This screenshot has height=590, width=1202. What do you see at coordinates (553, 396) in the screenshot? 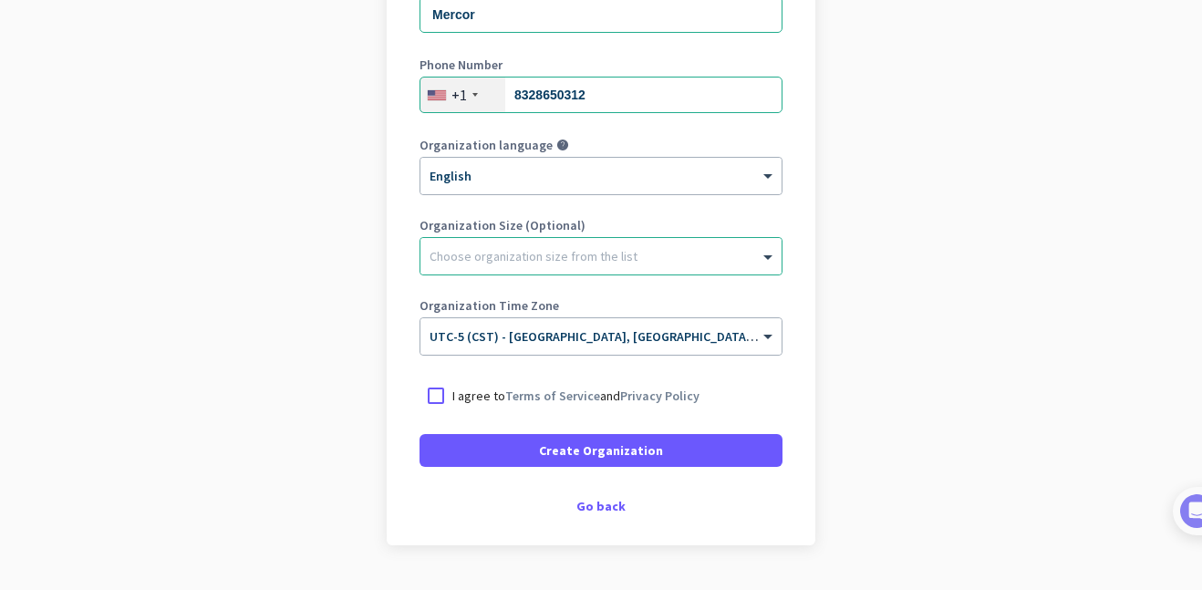
I see `a: Terms of Service` at bounding box center [553, 396].